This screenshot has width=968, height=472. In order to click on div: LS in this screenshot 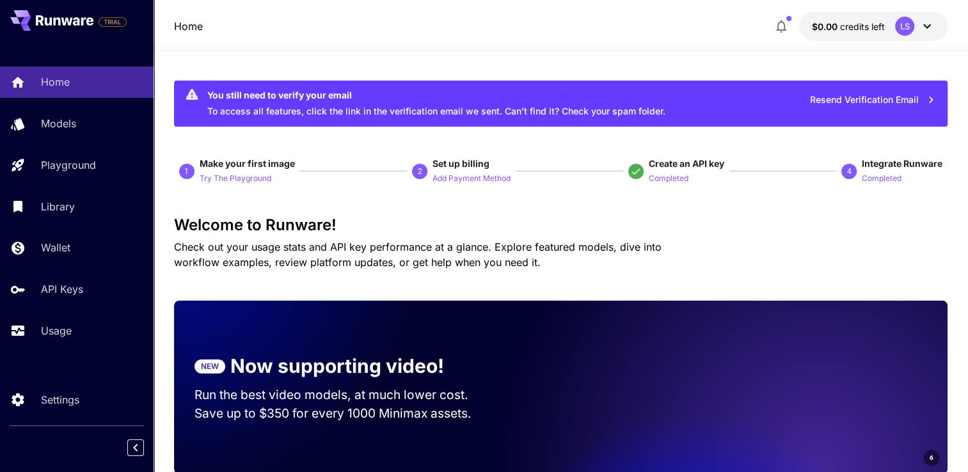, I will do `click(905, 26)`.